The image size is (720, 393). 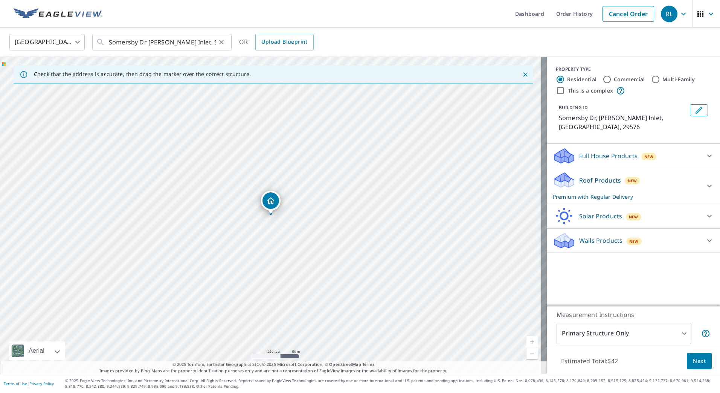 What do you see at coordinates (633, 315) in the screenshot?
I see `p: Measurement Instructions` at bounding box center [633, 315].